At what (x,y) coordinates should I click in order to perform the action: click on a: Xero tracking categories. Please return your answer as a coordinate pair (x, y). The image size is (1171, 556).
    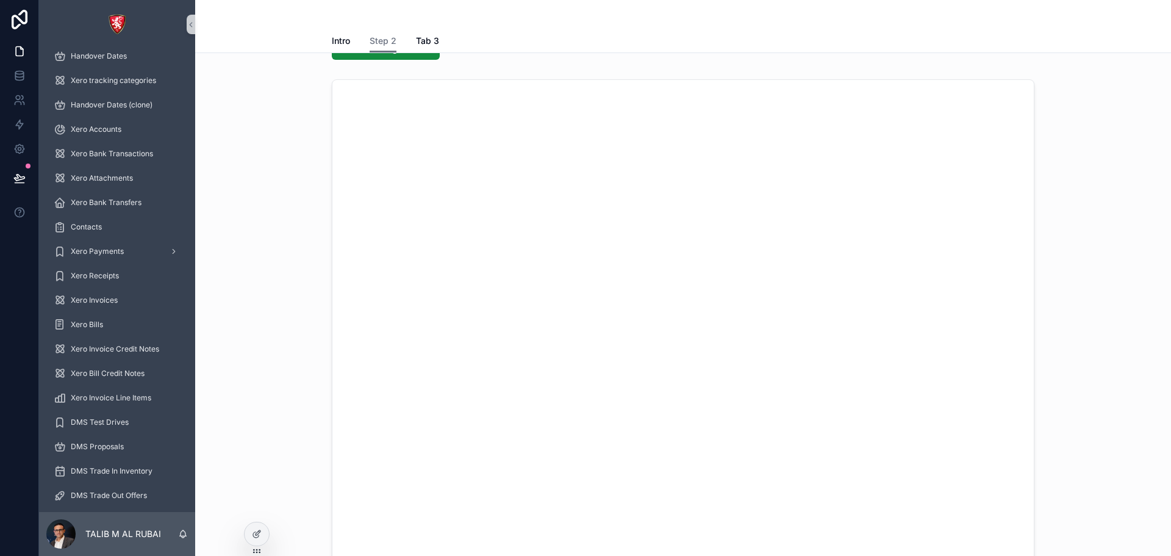
    Looking at the image, I should click on (117, 80).